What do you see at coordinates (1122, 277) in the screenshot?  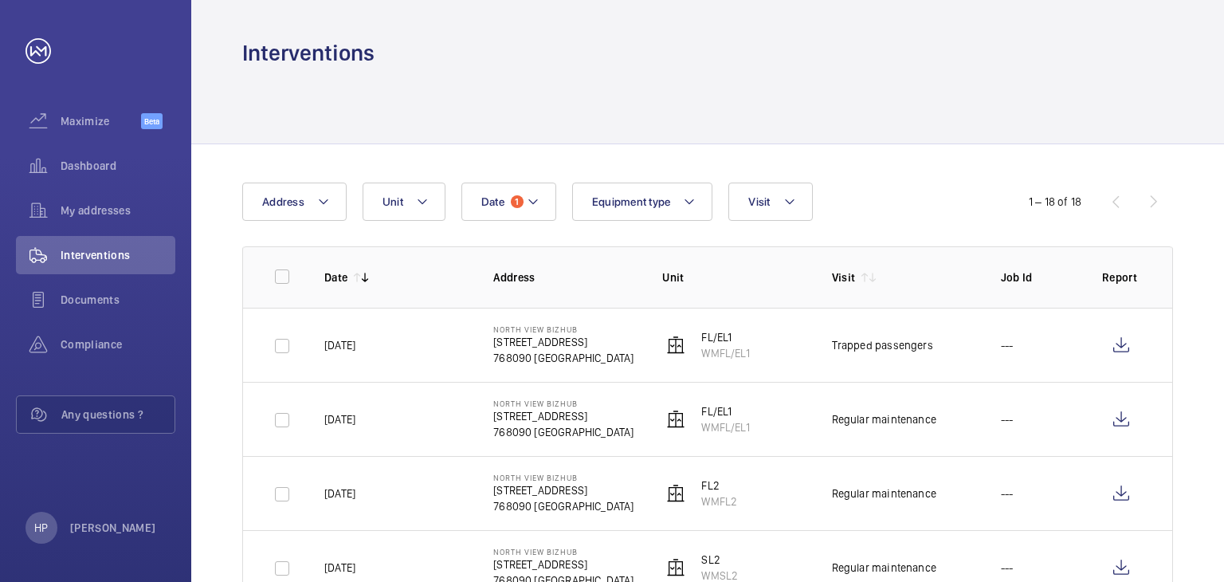 I see `p: Report` at bounding box center [1122, 277].